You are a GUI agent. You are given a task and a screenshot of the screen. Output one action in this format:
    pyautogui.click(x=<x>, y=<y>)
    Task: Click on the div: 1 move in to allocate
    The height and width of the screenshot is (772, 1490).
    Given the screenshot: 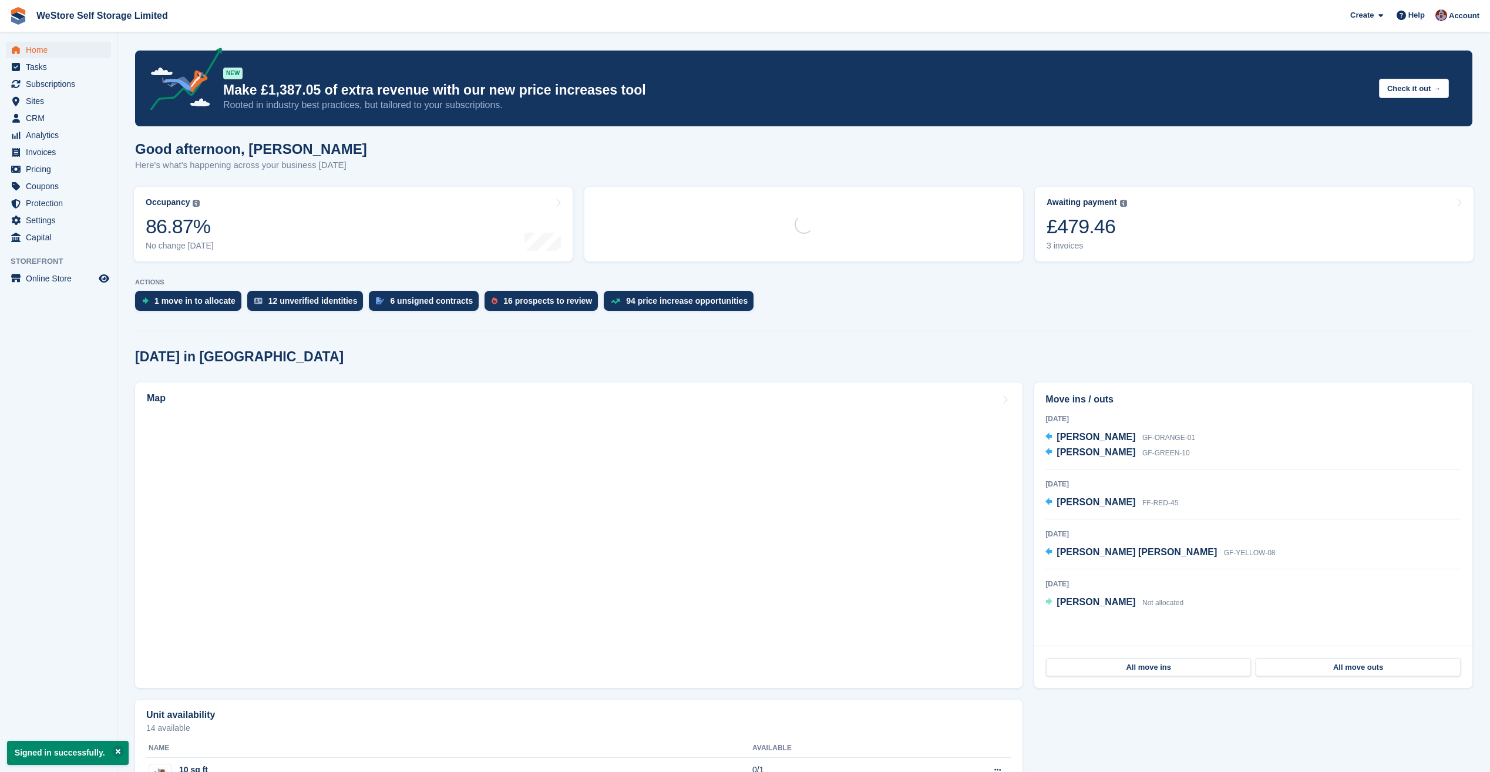 What is the action you would take?
    pyautogui.click(x=195, y=301)
    